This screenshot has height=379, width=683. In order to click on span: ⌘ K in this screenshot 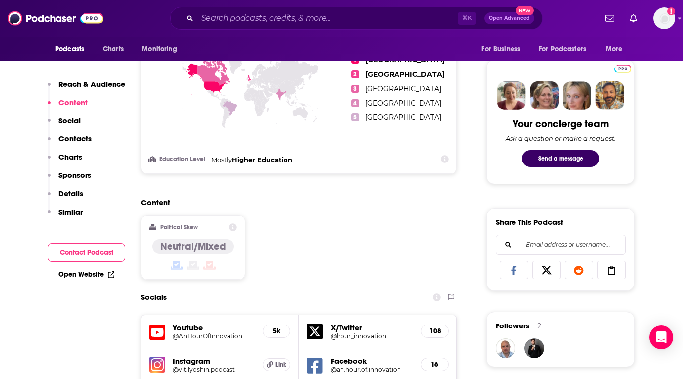, I will do `click(467, 18)`.